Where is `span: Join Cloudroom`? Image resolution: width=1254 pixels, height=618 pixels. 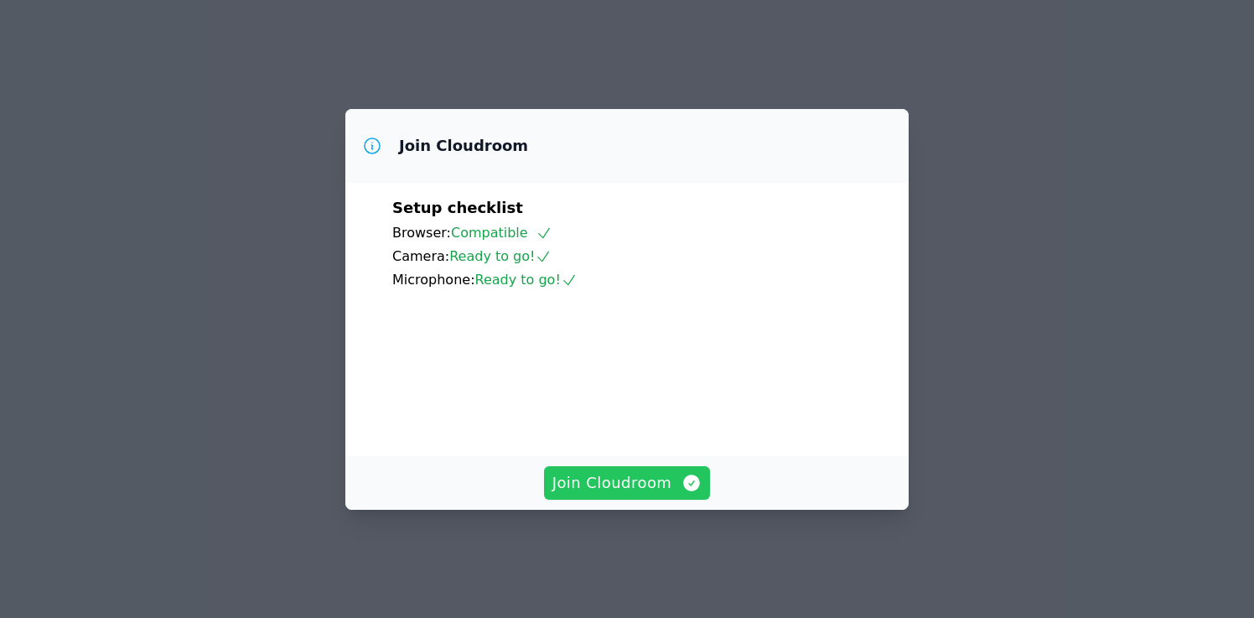 span: Join Cloudroom is located at coordinates (627, 483).